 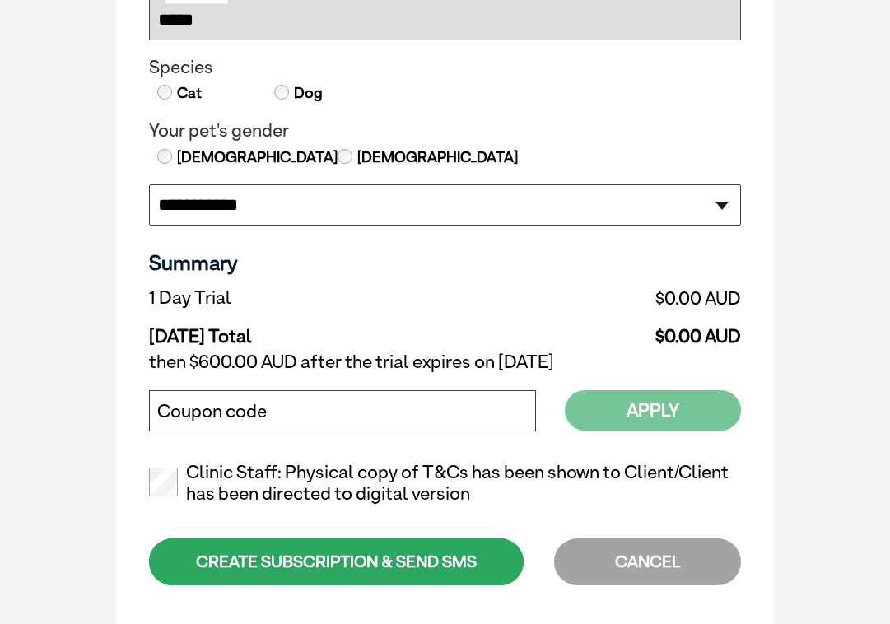 What do you see at coordinates (647, 561) in the screenshot?
I see `div: CANCEL` at bounding box center [647, 561].